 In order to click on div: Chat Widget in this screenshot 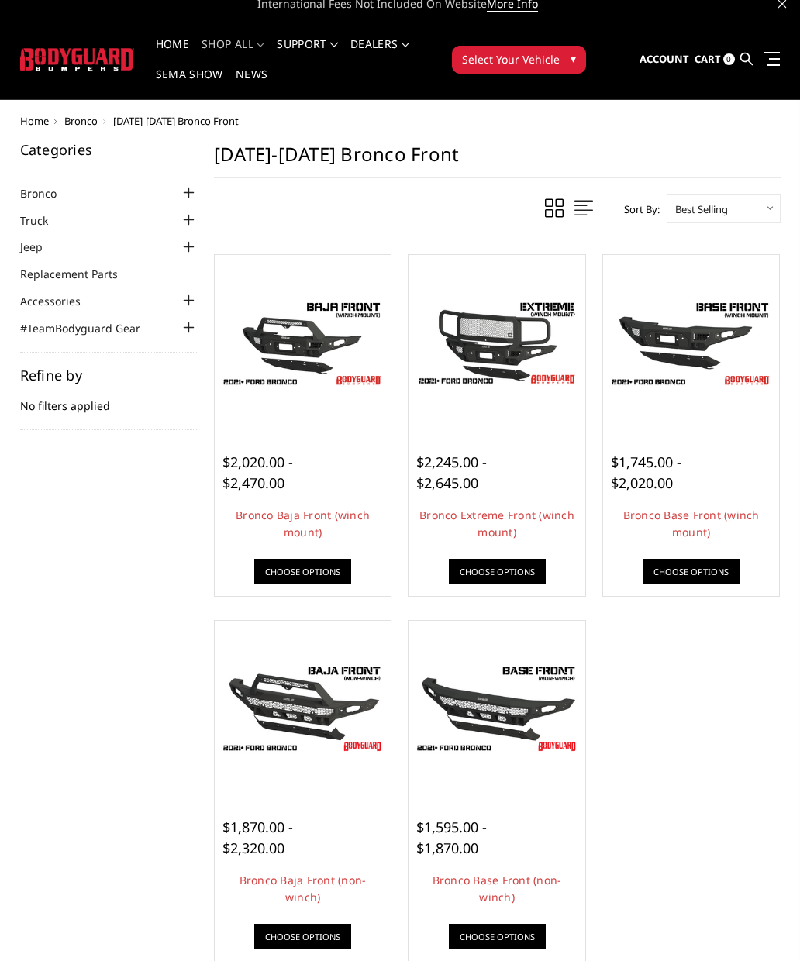, I will do `click(761, 924)`.